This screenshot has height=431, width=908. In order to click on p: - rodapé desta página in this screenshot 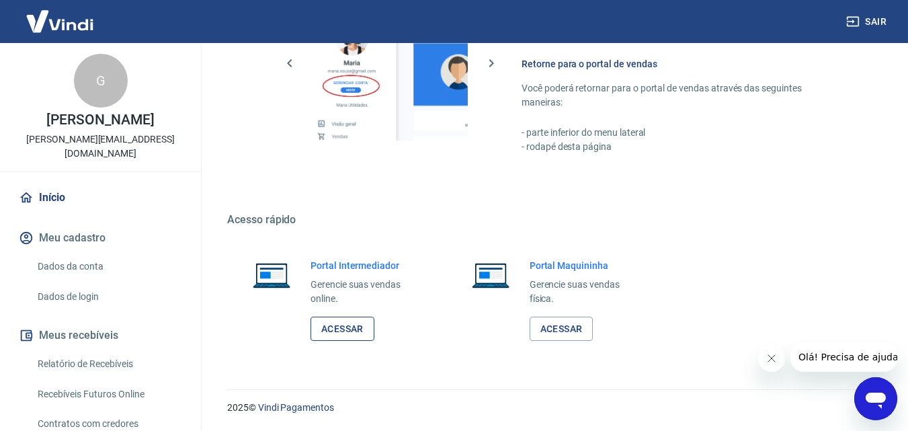, I will do `click(682, 147)`.